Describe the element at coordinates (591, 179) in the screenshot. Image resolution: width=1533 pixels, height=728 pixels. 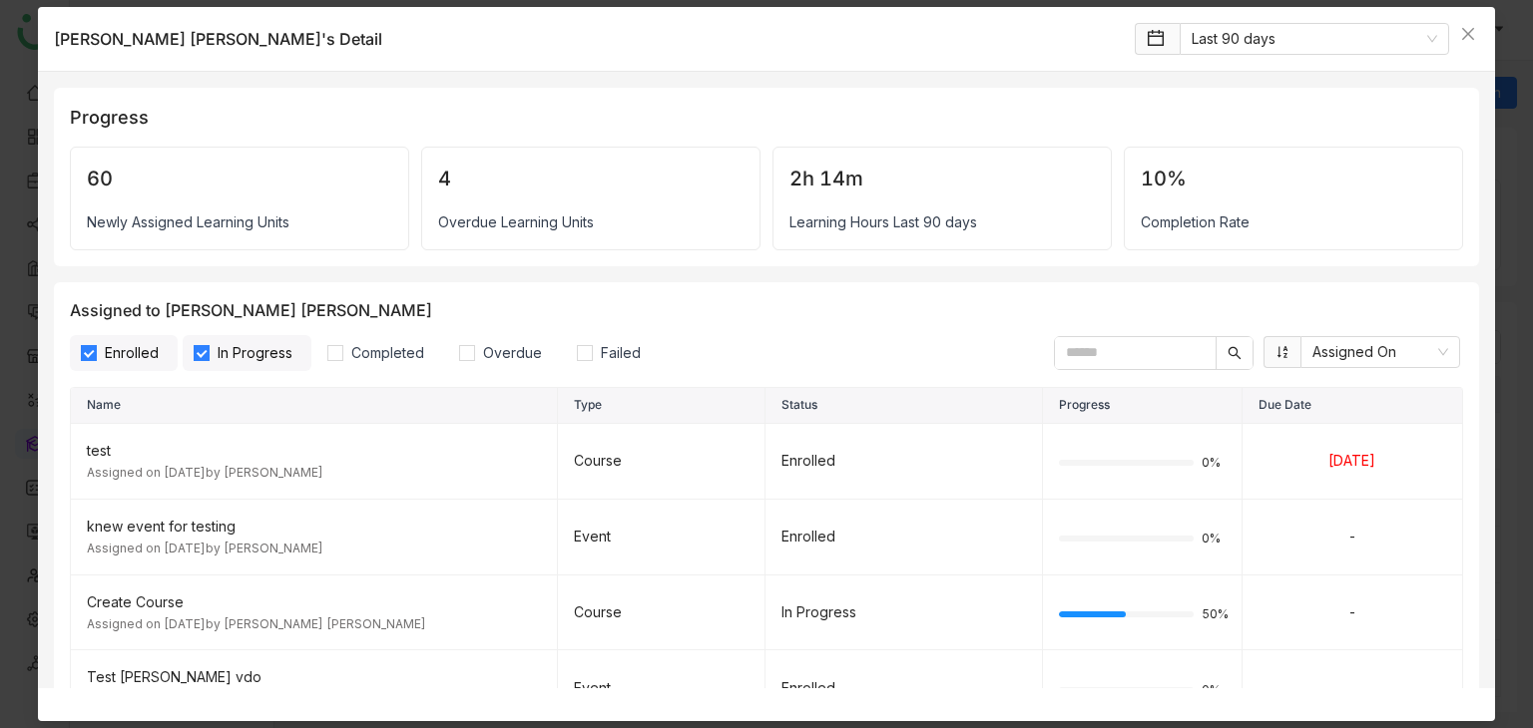
I see `div: 4` at that location.